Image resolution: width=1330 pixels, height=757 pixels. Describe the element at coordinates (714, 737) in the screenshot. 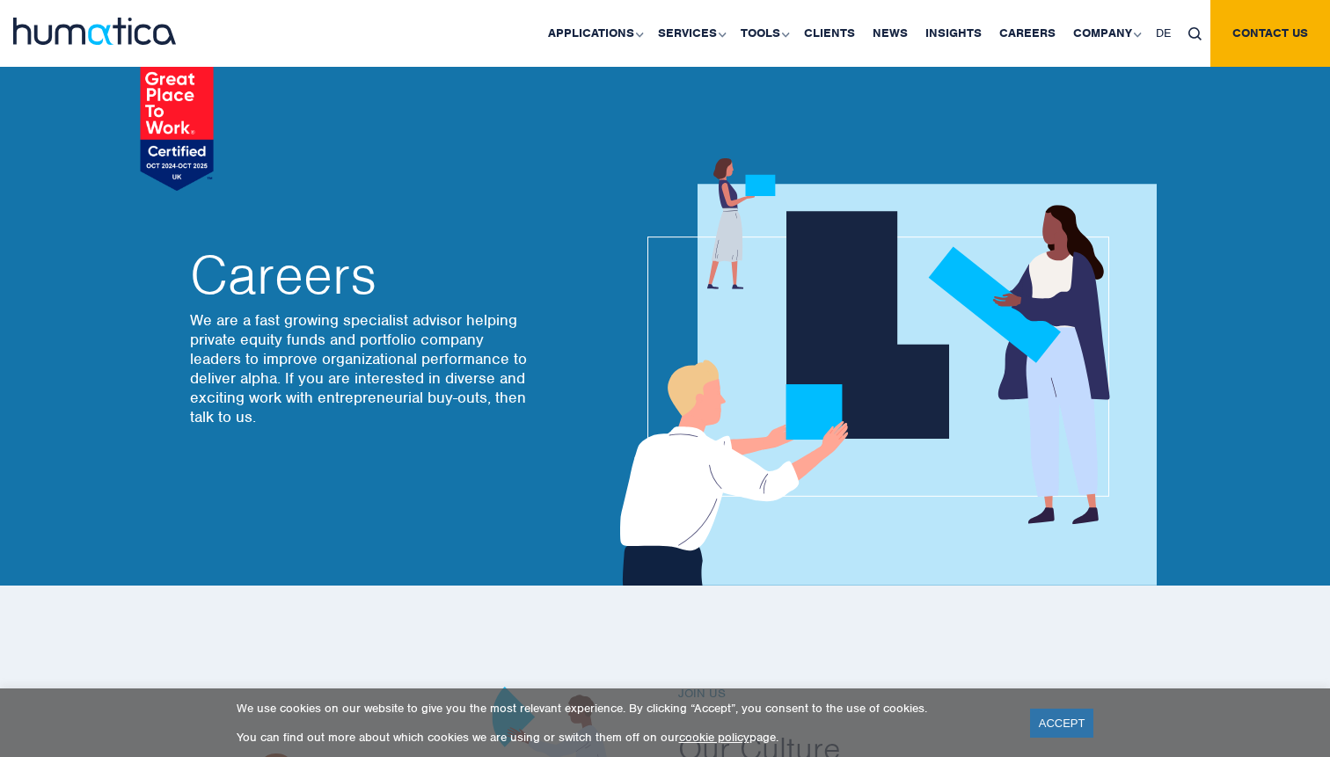

I see `a: cookie policy` at that location.